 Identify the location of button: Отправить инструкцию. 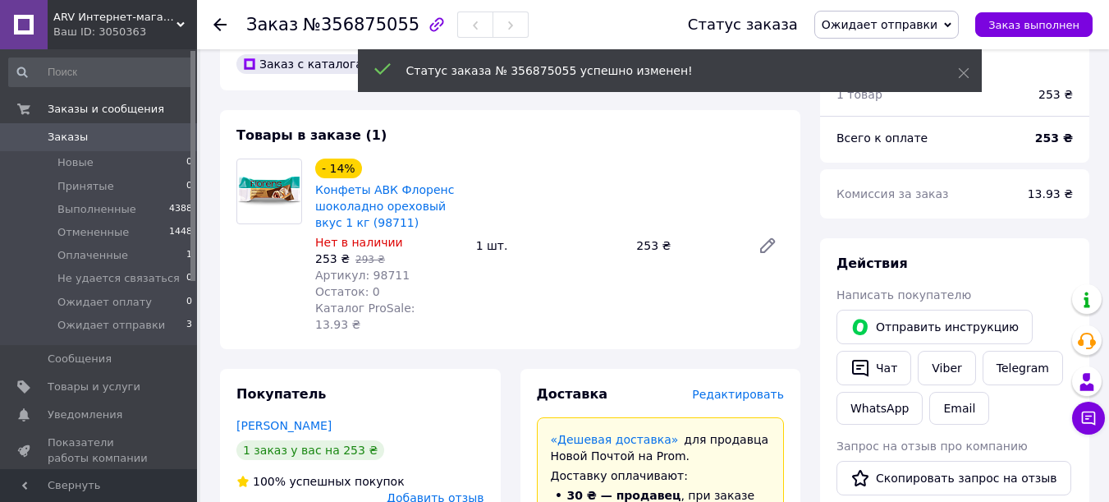
(934, 327).